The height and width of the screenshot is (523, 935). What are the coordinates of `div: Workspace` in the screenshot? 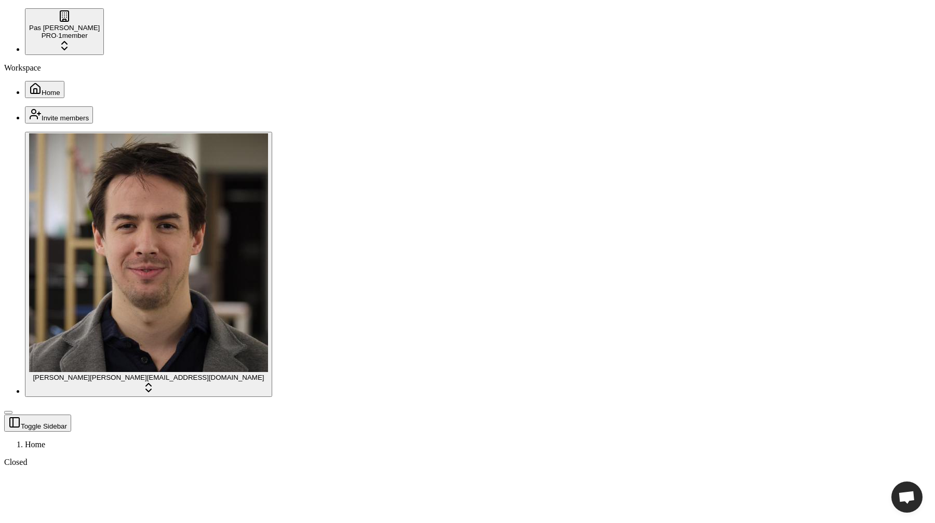 It's located at (467, 68).